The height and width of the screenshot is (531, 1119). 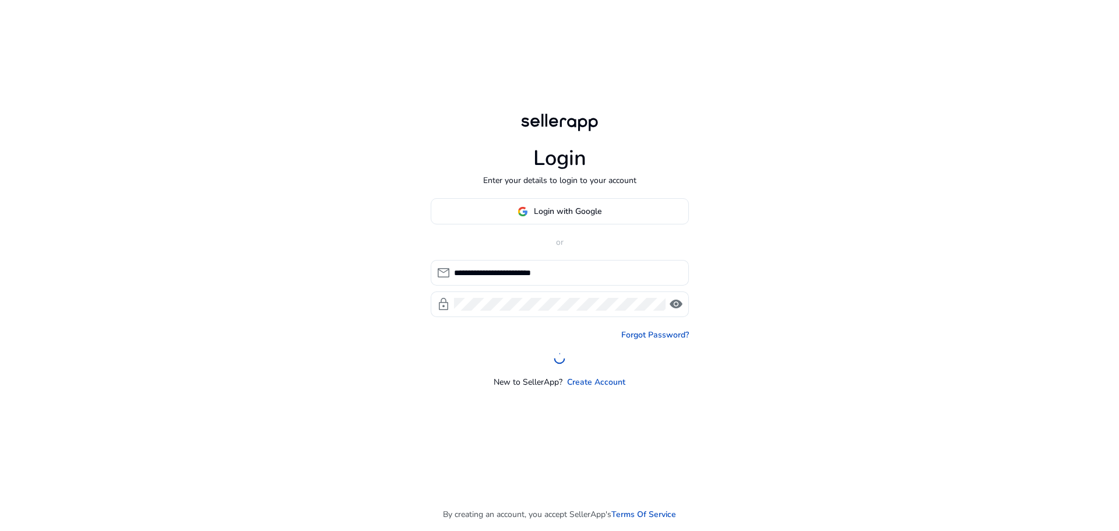 What do you see at coordinates (560, 158) in the screenshot?
I see `h1: Login` at bounding box center [560, 158].